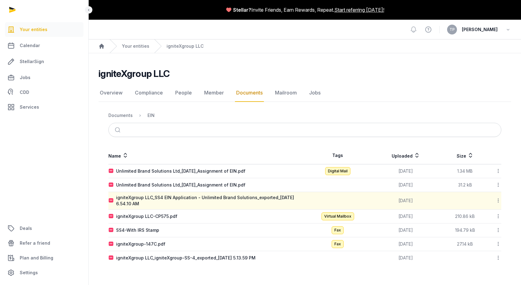  I want to click on div: igniteXgroup-147C.pdf, so click(141, 244).